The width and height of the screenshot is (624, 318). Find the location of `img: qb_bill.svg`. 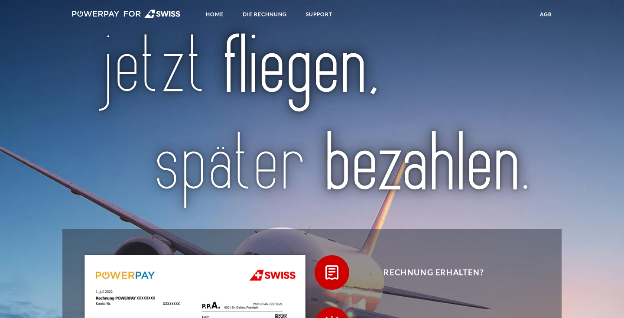

img: qb_bill.svg is located at coordinates (332, 272).